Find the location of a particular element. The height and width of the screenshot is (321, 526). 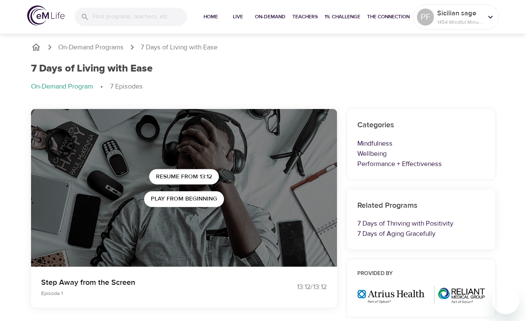

span: 1% Challenge is located at coordinates (343, 17).